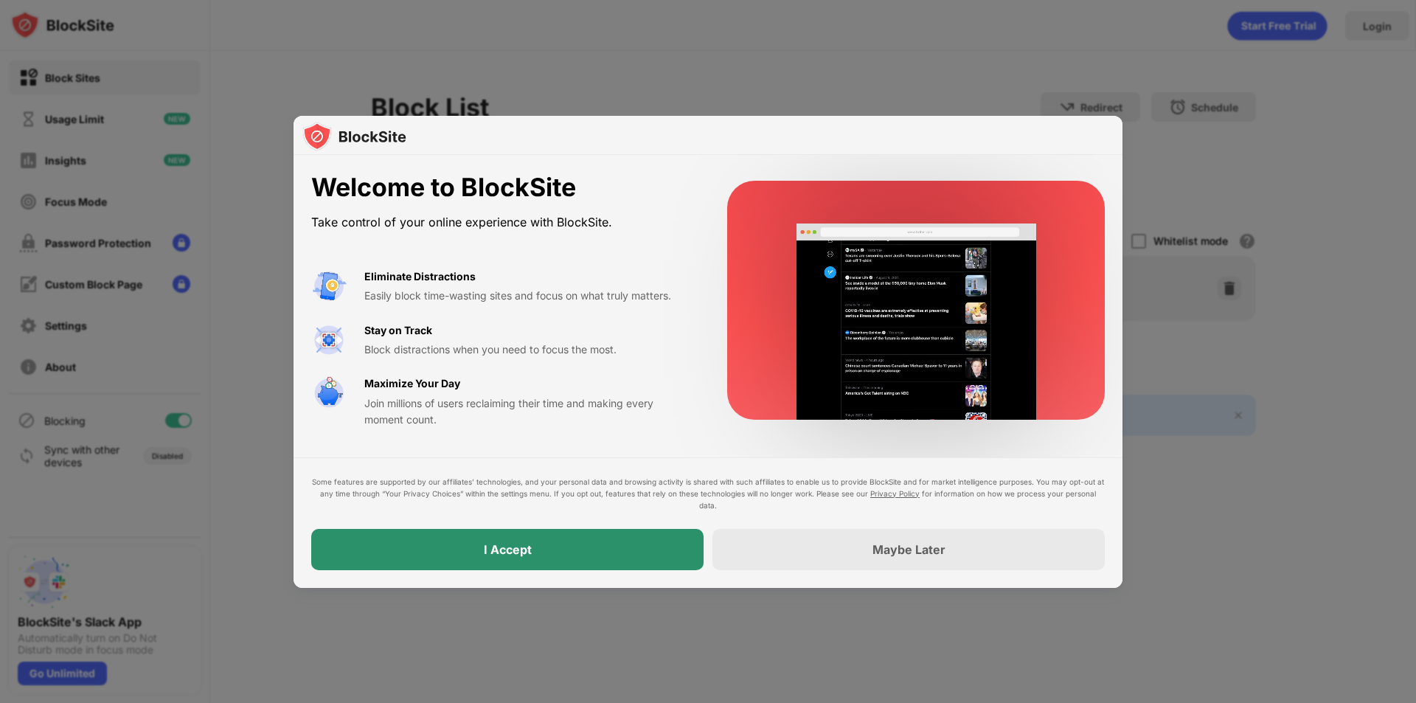  Describe the element at coordinates (909, 550) in the screenshot. I see `div: Maybe Later` at that location.